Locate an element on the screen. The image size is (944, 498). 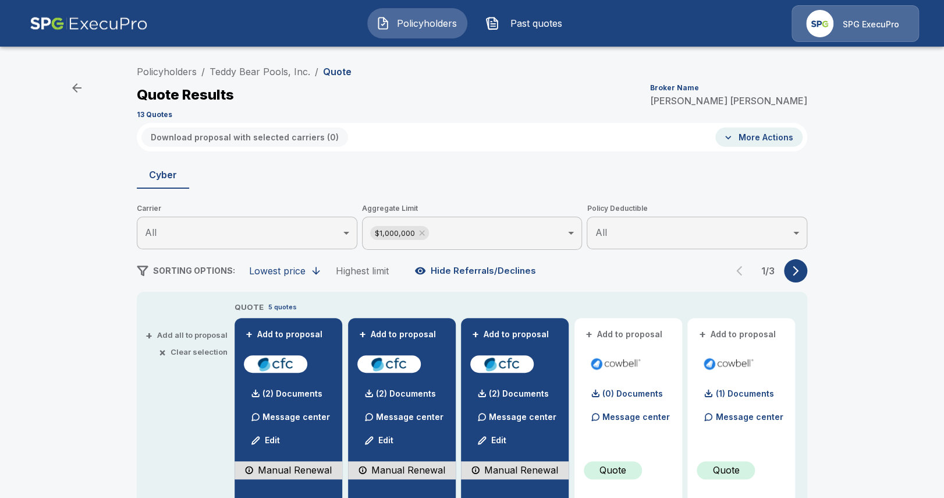
a: Past quotes IconPast quotes is located at coordinates (527, 23).